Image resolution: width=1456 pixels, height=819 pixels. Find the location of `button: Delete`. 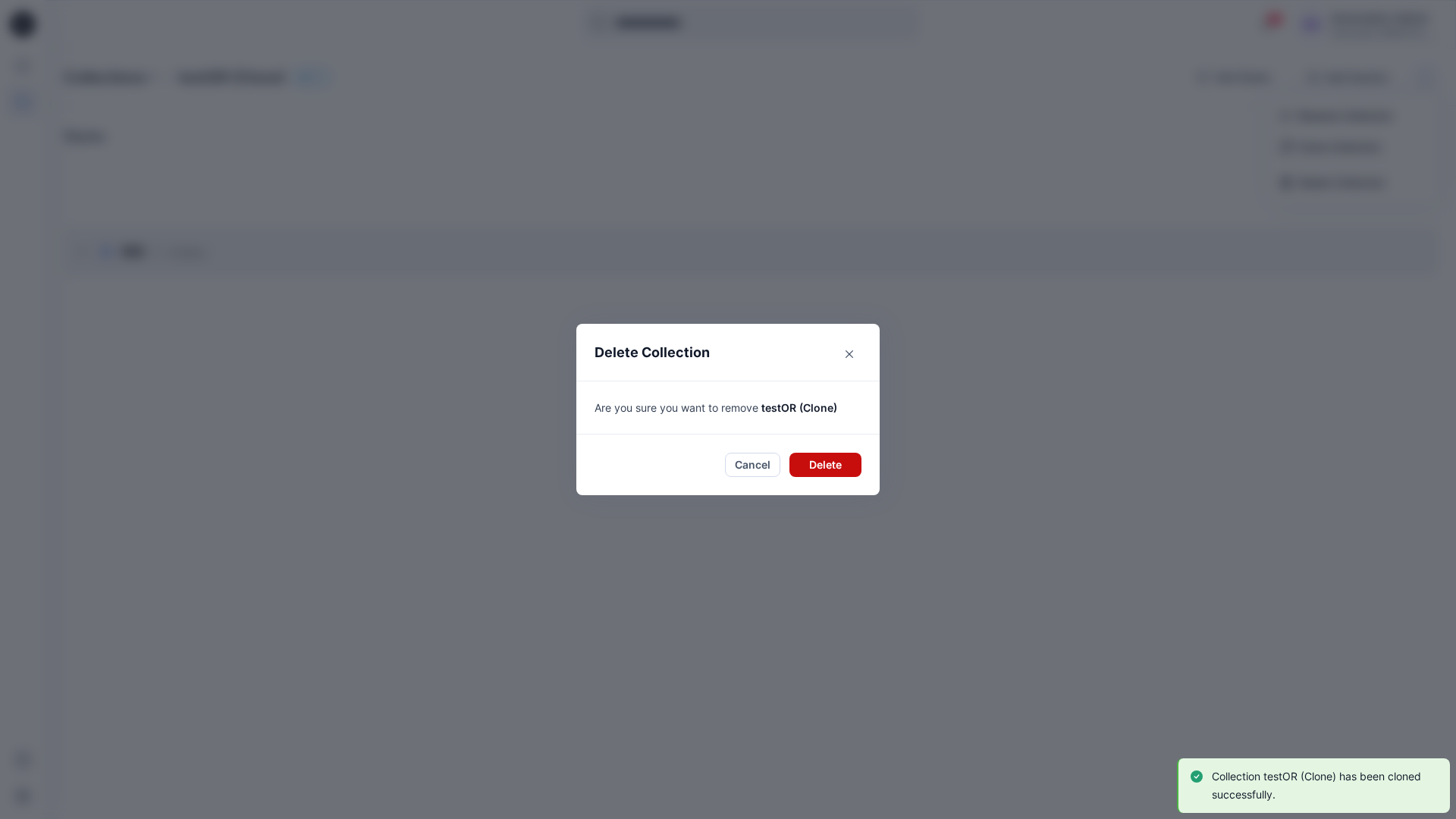

button: Delete is located at coordinates (825, 464).